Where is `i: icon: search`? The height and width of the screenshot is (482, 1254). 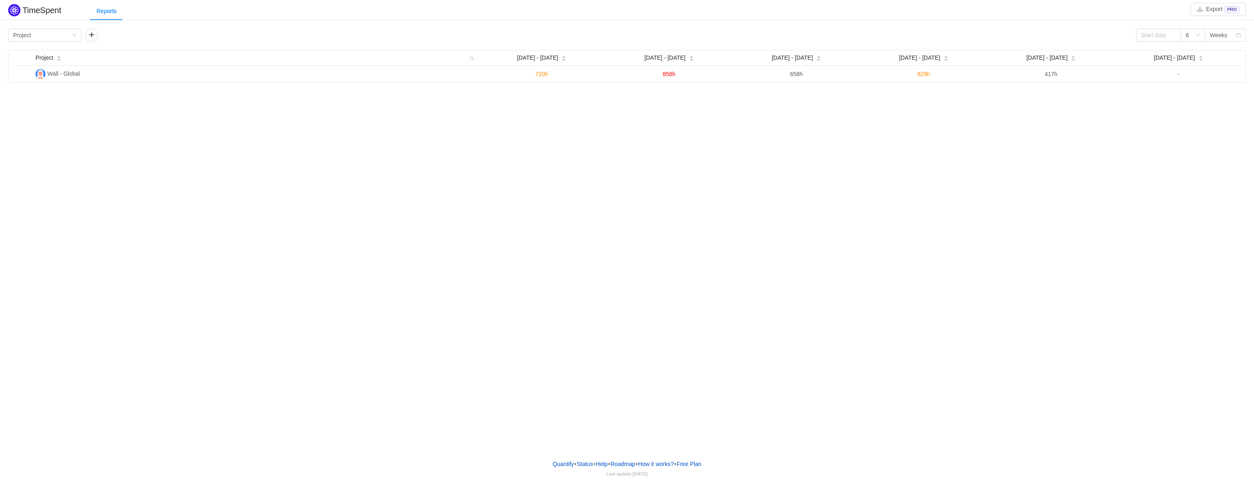 i: icon: search is located at coordinates (472, 58).